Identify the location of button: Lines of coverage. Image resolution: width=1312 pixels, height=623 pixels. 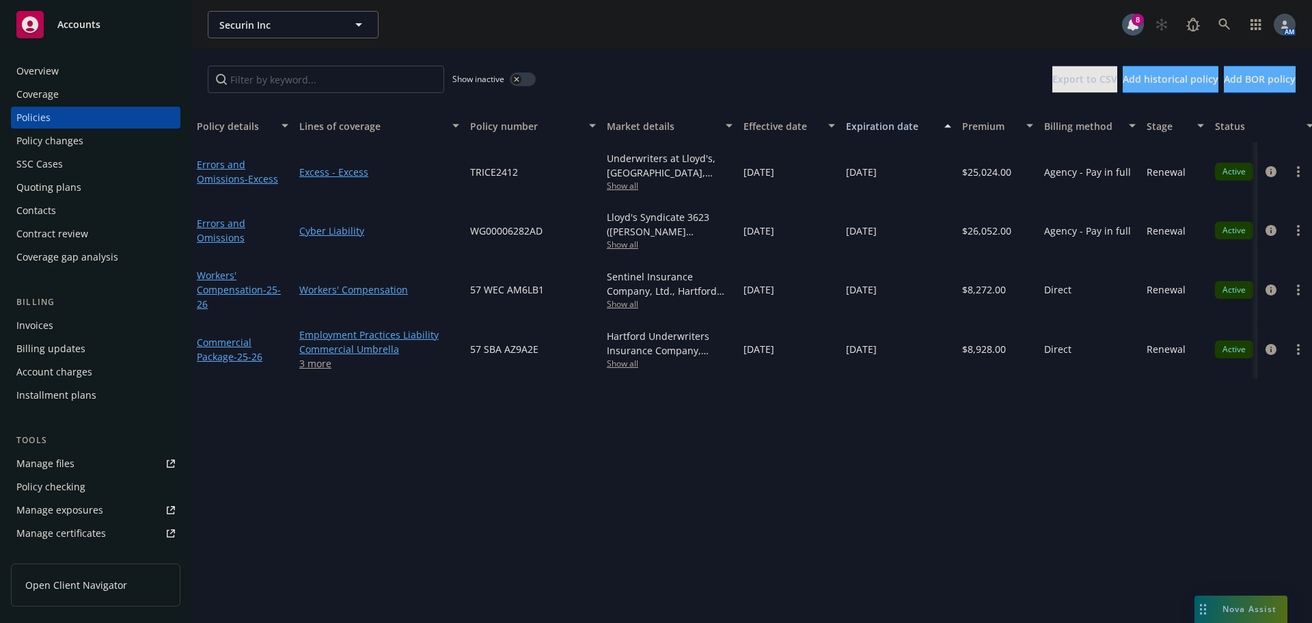
(379, 126).